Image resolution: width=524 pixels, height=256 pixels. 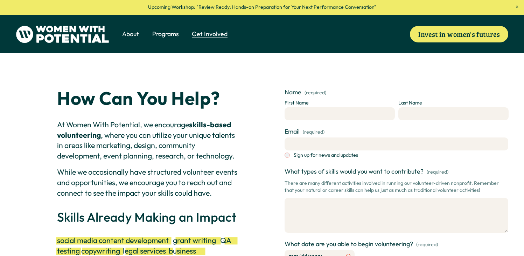 I want to click on span: What date are you able to begin volunteering?, so click(x=349, y=244).